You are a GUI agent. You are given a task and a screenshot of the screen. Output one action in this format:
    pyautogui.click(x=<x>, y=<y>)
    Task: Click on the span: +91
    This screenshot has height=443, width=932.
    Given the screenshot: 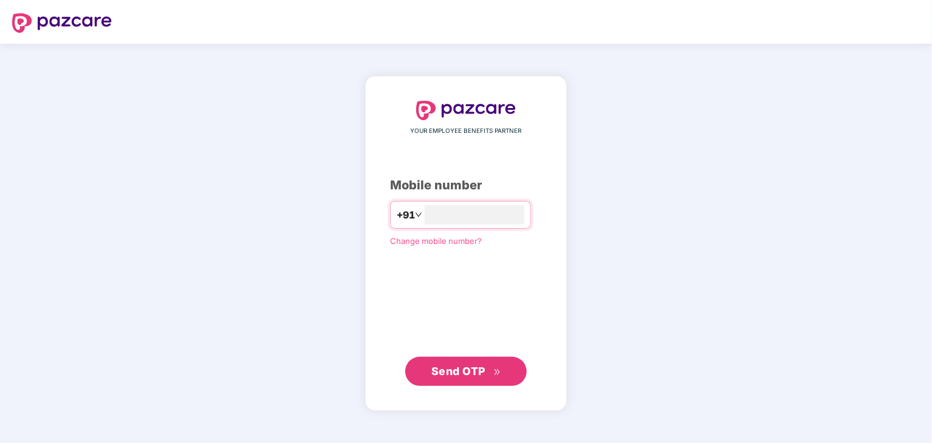 What is the action you would take?
    pyautogui.click(x=406, y=215)
    